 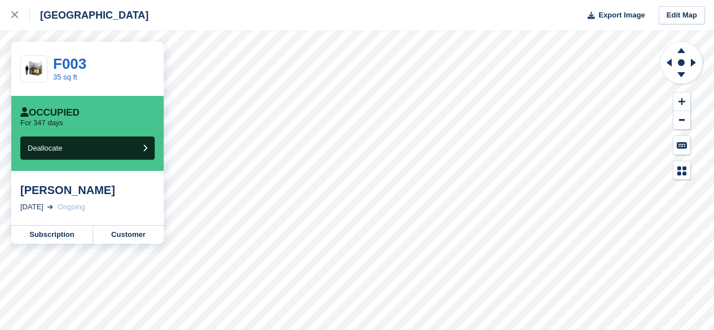 What do you see at coordinates (682, 120) in the screenshot?
I see `button: Zoom Out` at bounding box center [682, 120].